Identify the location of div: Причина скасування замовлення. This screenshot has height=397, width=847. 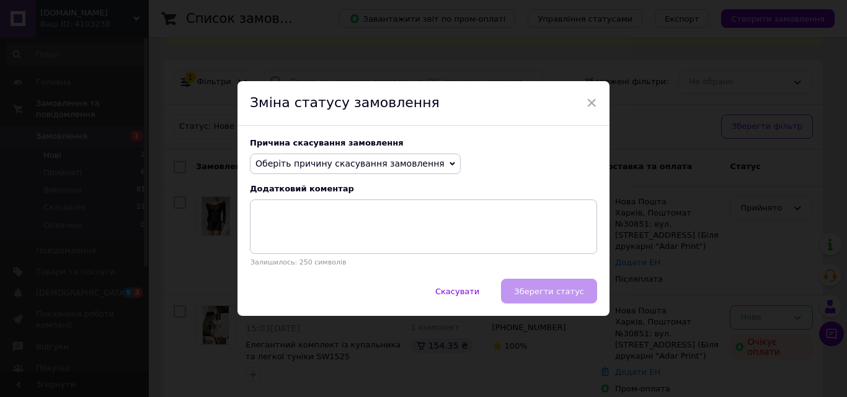
(424, 143).